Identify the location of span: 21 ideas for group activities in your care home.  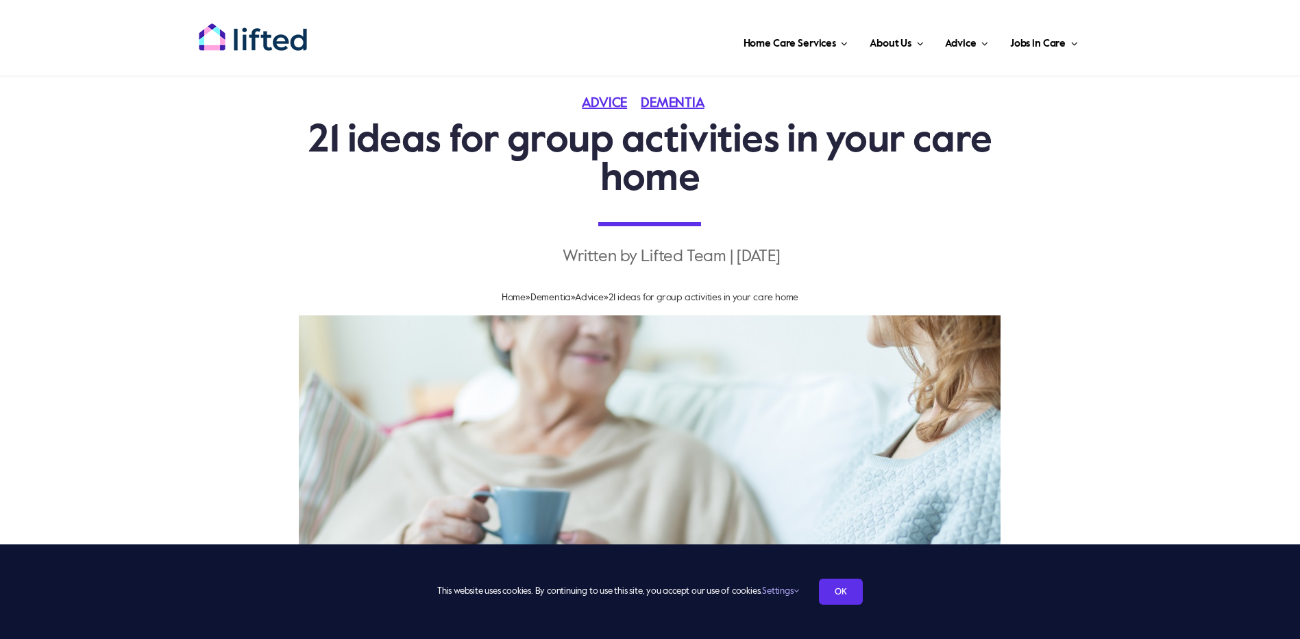
(704, 298).